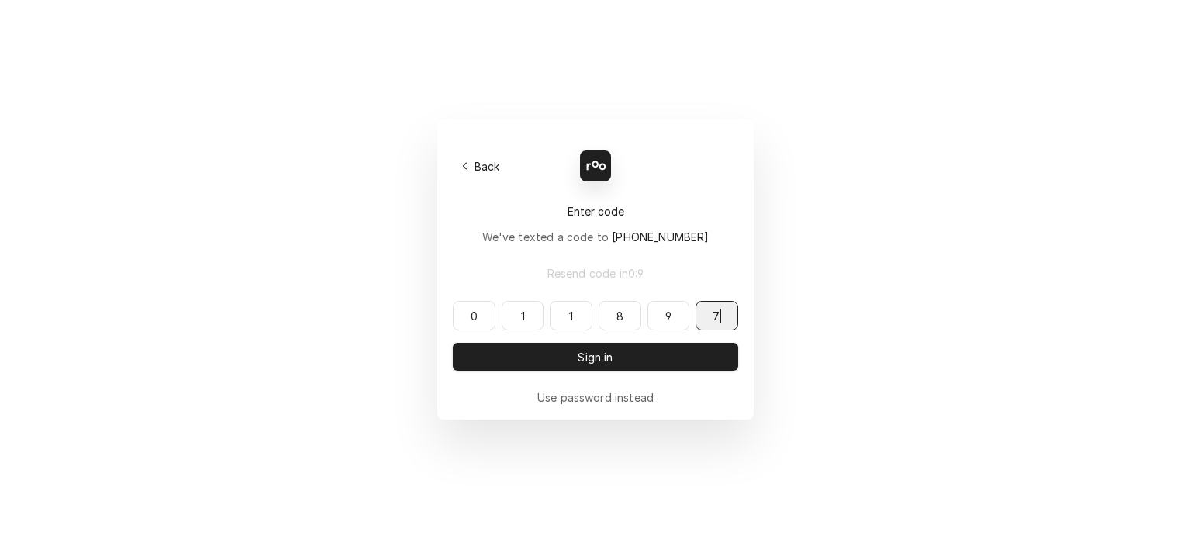  I want to click on span: Resend code in 0 : 9, so click(596, 273).